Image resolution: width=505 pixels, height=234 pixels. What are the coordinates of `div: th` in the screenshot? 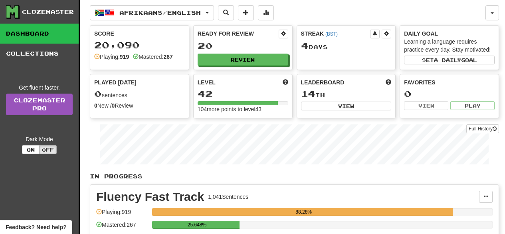 It's located at (346, 94).